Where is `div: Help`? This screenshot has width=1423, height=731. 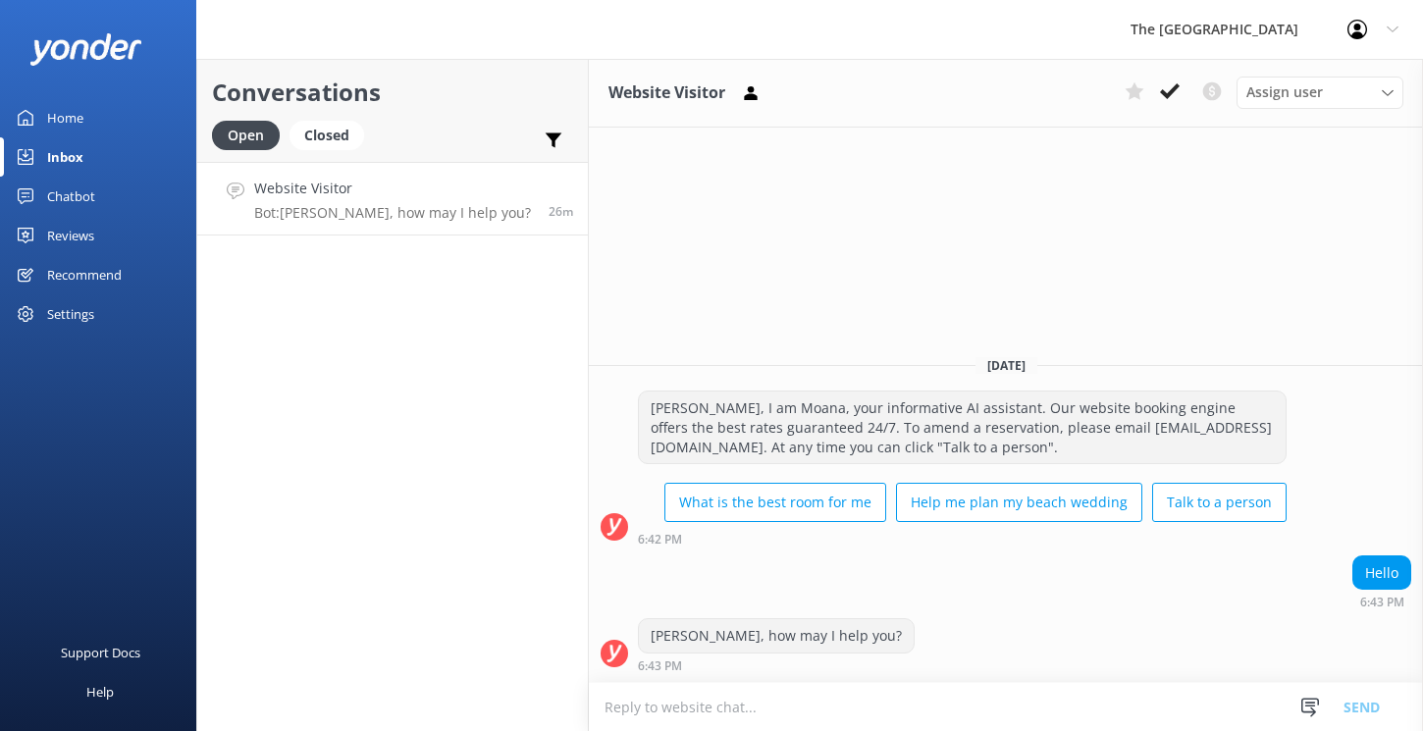 div: Help is located at coordinates (100, 692).